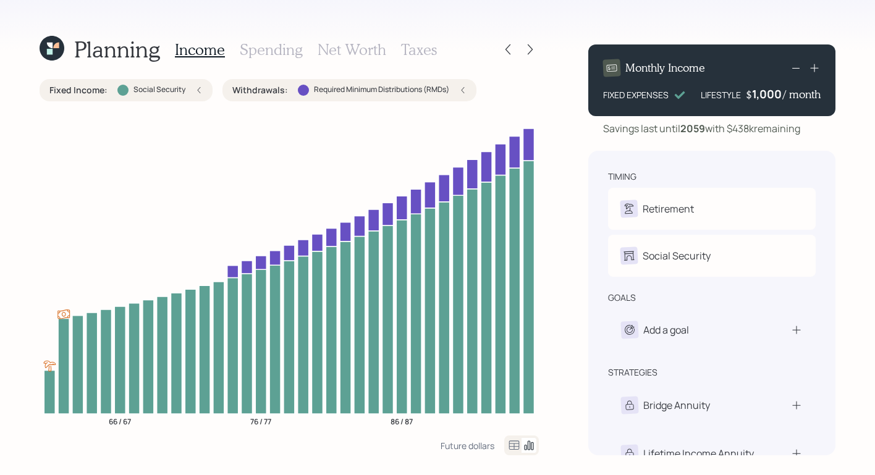 This screenshot has width=875, height=475. Describe the element at coordinates (693, 128) in the screenshot. I see `b: 2059` at that location.